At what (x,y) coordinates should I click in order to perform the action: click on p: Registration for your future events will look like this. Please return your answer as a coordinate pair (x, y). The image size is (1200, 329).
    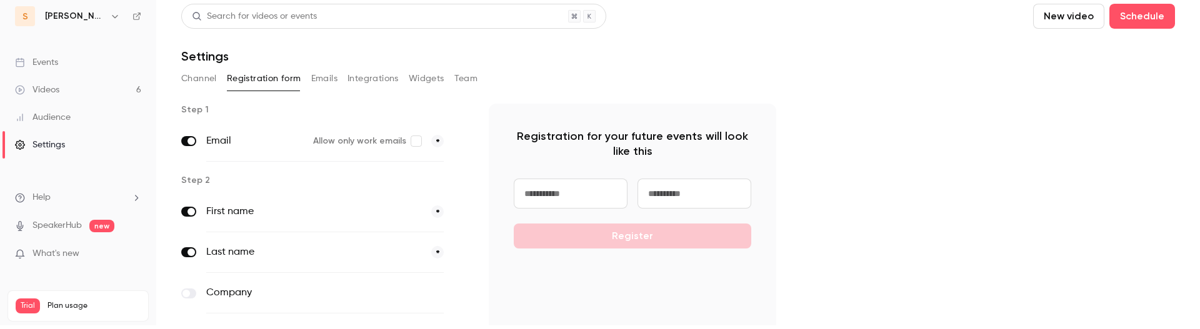
    Looking at the image, I should click on (632, 144).